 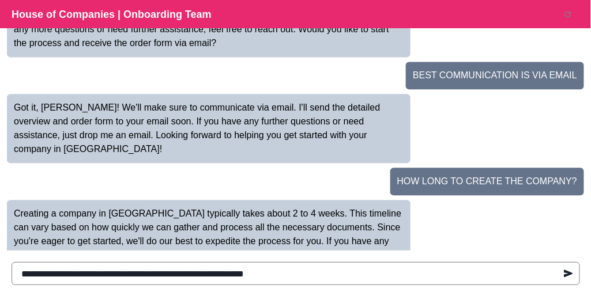 What do you see at coordinates (568, 14) in the screenshot?
I see `button: Reset` at bounding box center [568, 14].